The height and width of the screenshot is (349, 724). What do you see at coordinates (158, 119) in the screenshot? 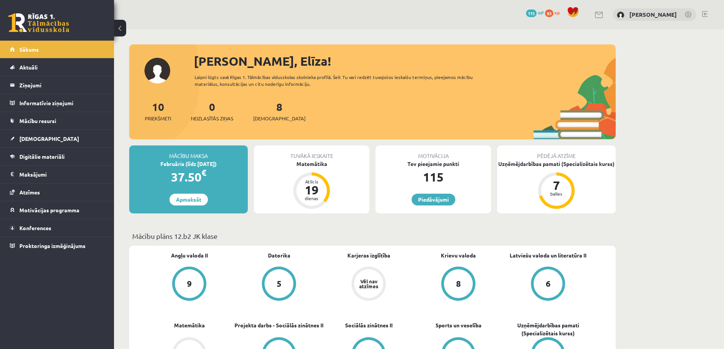
I see `span: Priekšmeti` at bounding box center [158, 119].